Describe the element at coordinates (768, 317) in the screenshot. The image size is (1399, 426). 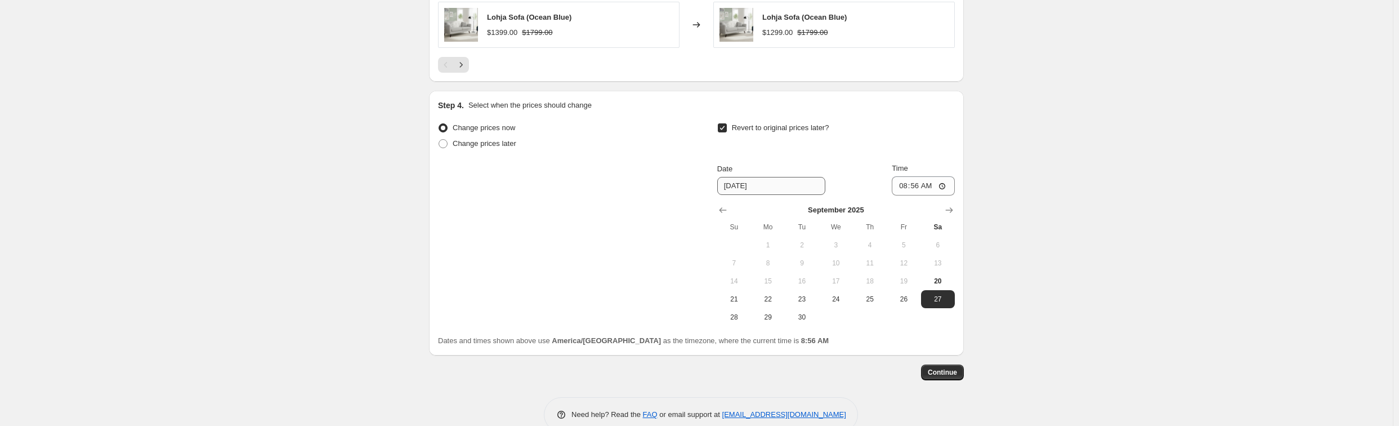
I see `button: Monday September 29 2025` at that location.